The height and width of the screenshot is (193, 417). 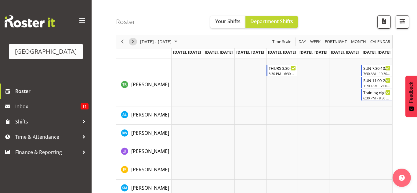 What do you see at coordinates (30, 21) in the screenshot?
I see `img: Rosterit website logo` at bounding box center [30, 21].